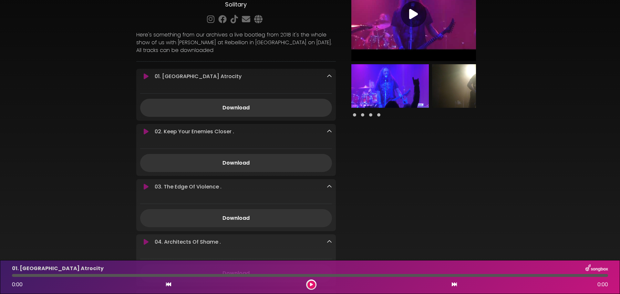 Image resolution: width=620 pixels, height=294 pixels. Describe the element at coordinates (471, 86) in the screenshot. I see `img: R8MZ3GZHRjeAylCEfuDD` at that location.